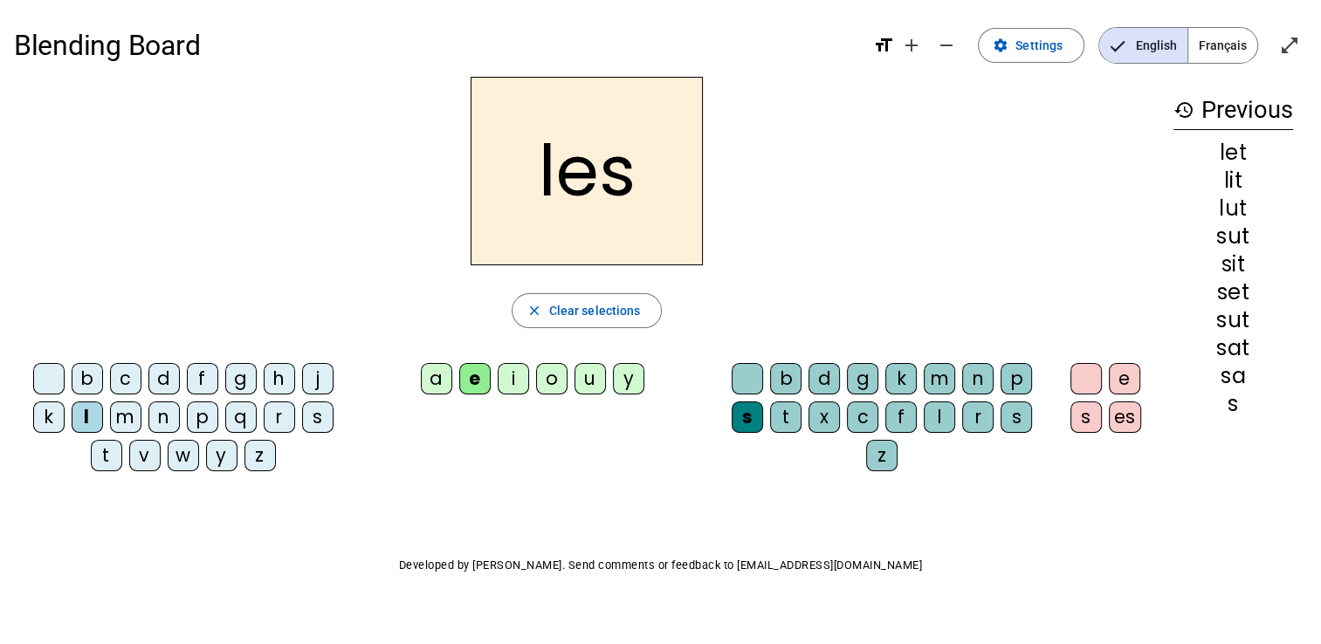  I want to click on h1: Blending Board, so click(437, 45).